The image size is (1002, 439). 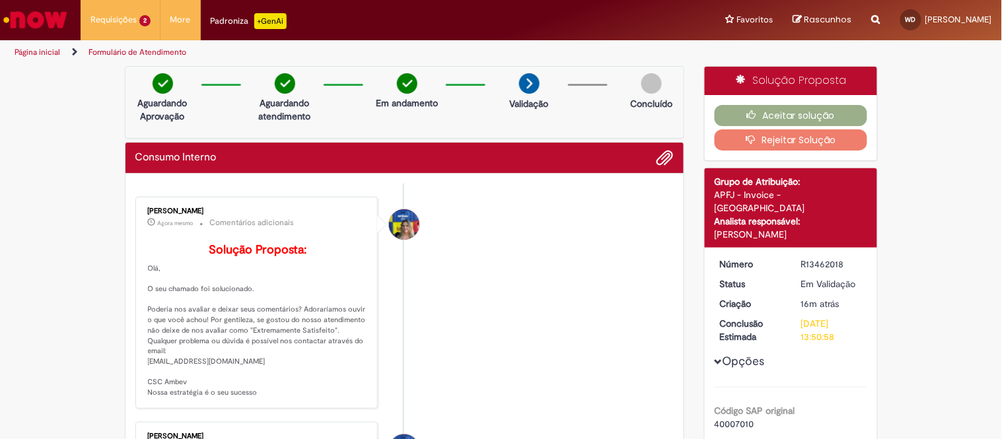 What do you see at coordinates (145, 20) in the screenshot?
I see `span: 2` at bounding box center [145, 20].